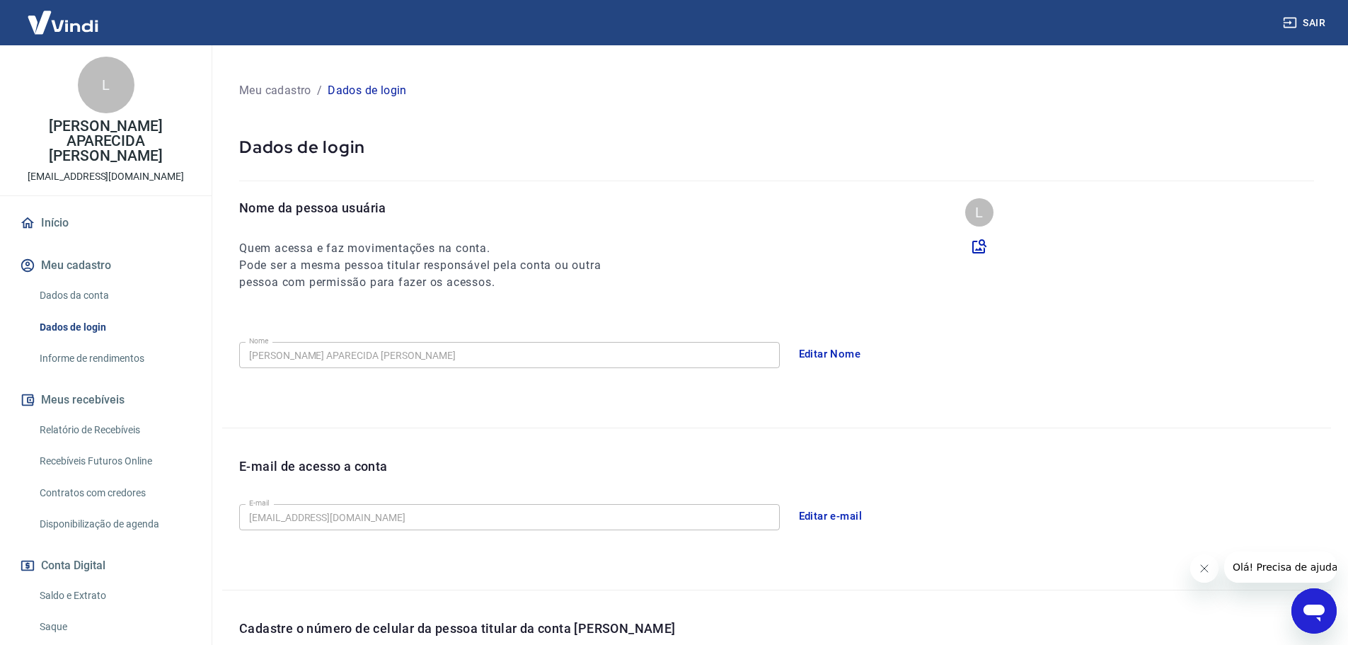  What do you see at coordinates (114, 295) in the screenshot?
I see `a: Dados da conta` at bounding box center [114, 295].